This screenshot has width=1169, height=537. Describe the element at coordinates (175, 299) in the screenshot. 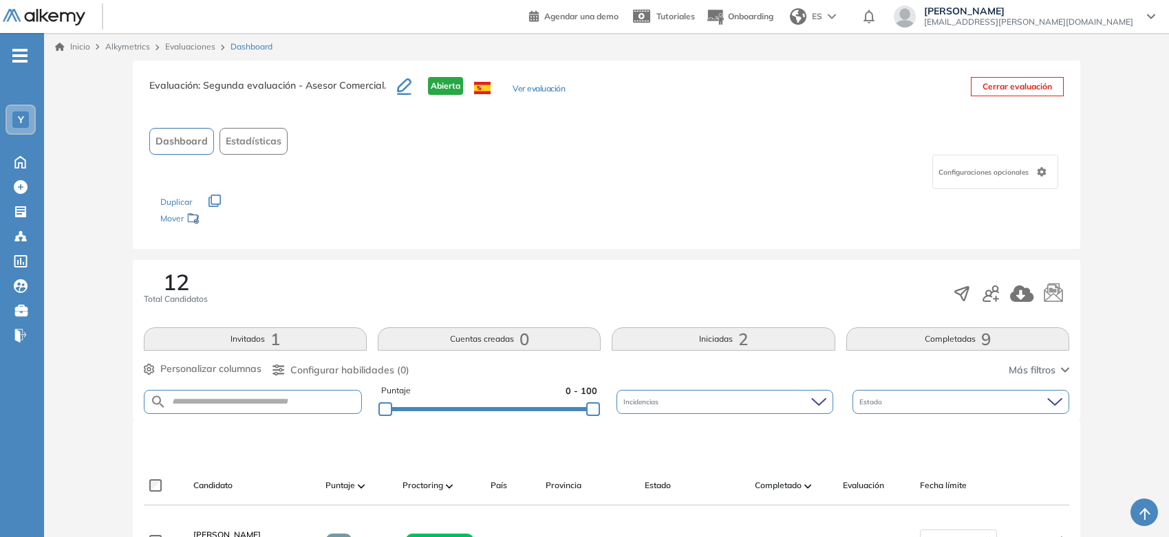

I see `span: Total Candidatos` at that location.